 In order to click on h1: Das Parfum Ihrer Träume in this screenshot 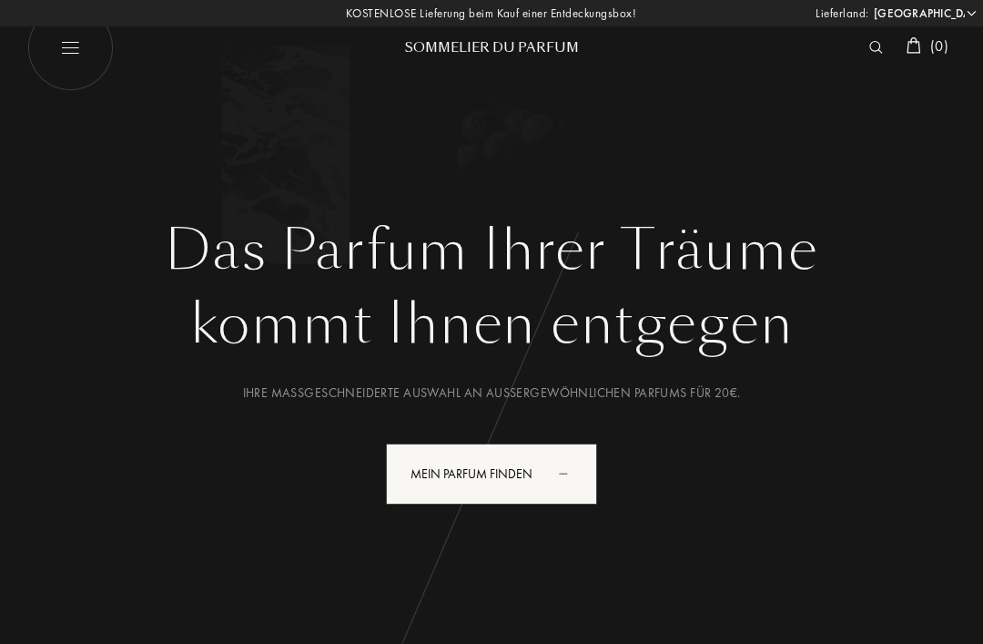, I will do `click(492, 250)`.